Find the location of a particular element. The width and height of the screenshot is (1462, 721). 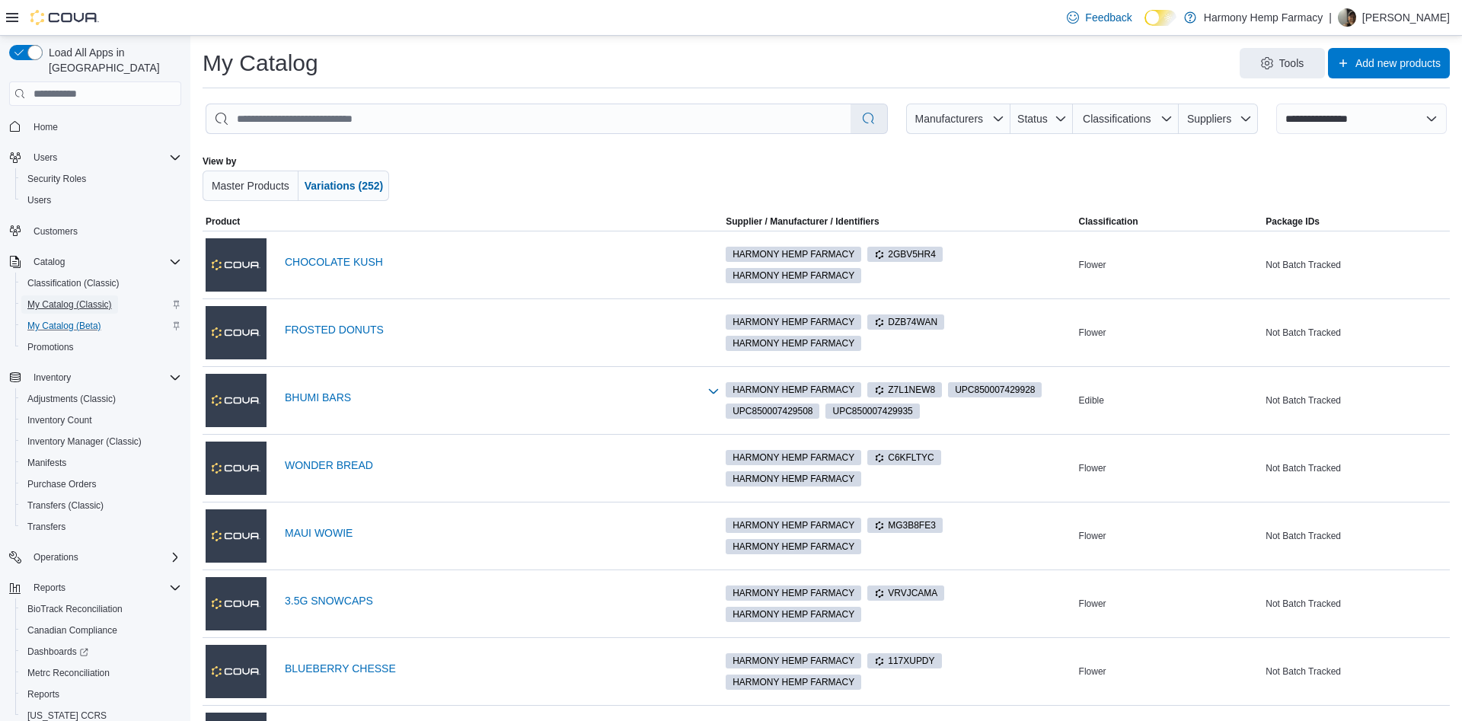

span: UPC850007429928 is located at coordinates (995, 390).